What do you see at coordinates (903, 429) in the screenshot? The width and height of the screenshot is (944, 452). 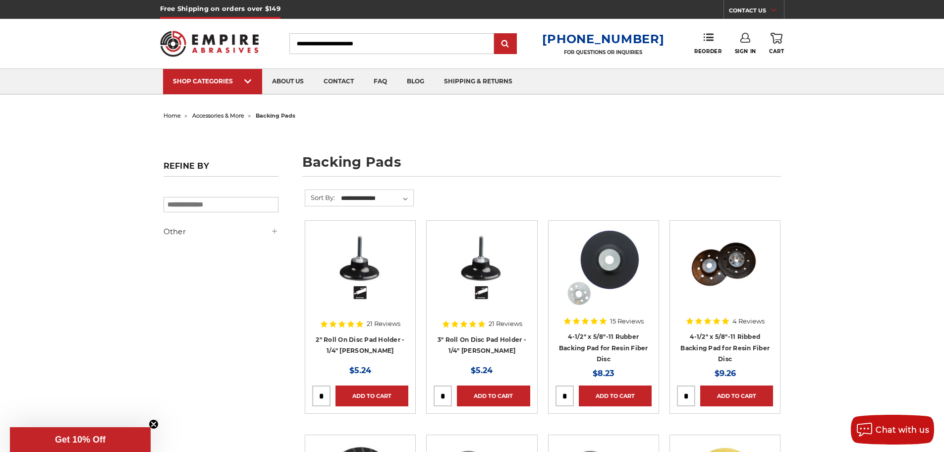 I see `span: Chat with us` at bounding box center [903, 429].